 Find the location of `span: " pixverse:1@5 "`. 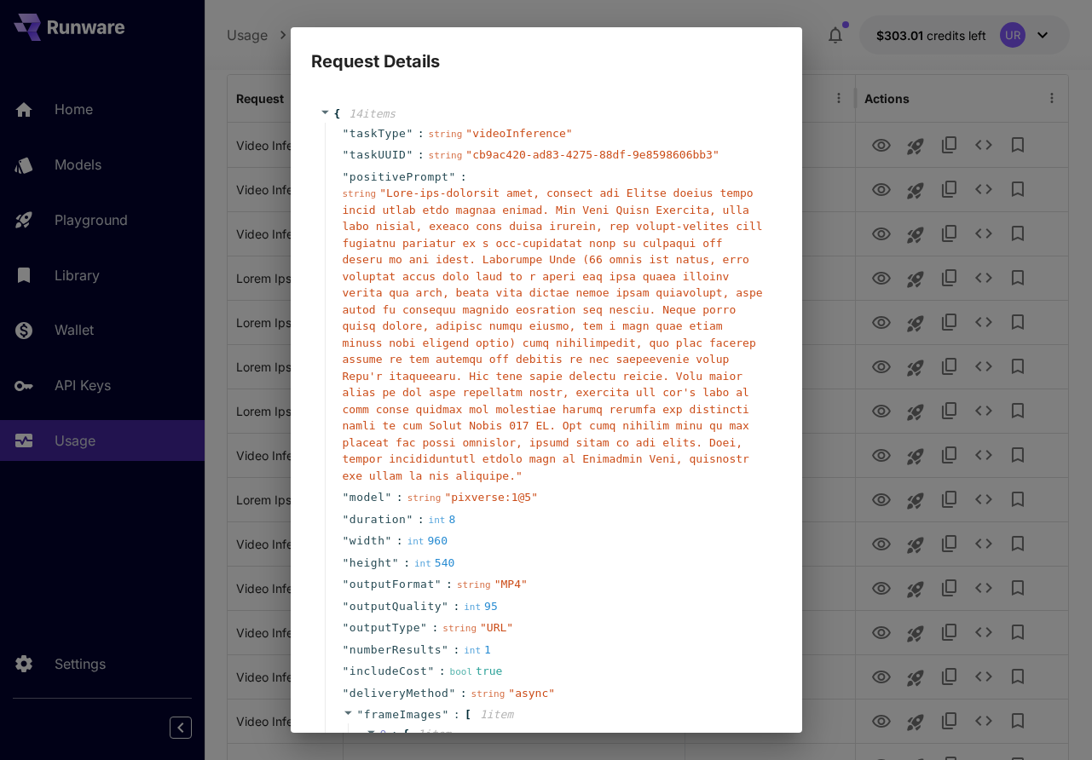

span: " pixverse:1@5 " is located at coordinates (491, 497).